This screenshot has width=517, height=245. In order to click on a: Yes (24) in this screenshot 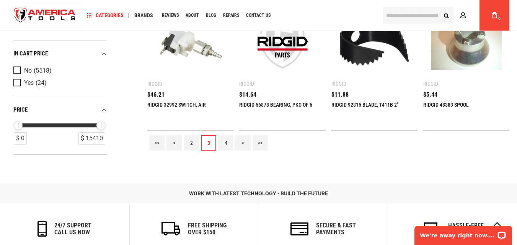, I will do `click(59, 83)`.